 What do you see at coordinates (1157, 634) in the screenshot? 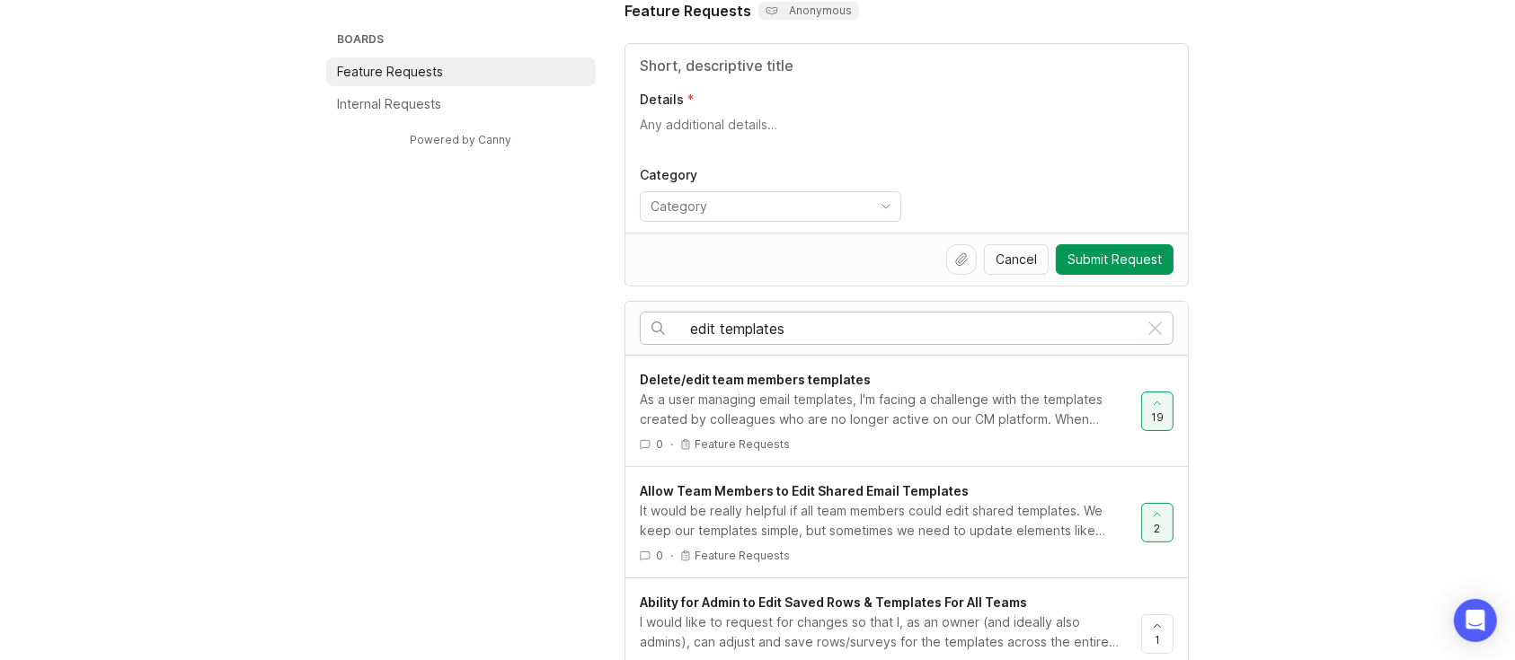
I see `button: 1` at bounding box center [1157, 634].